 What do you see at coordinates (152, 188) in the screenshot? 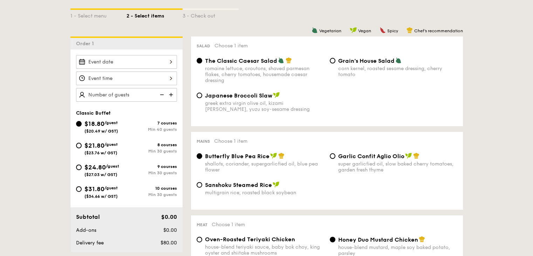
I see `div: 10 courses` at bounding box center [152, 188].